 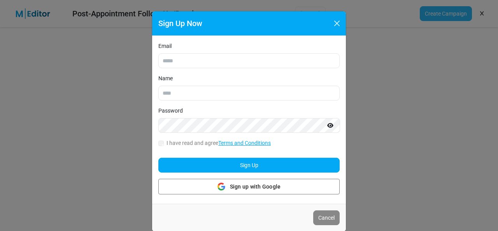 What do you see at coordinates (244, 143) in the screenshot?
I see `a: Terms and Conditions` at bounding box center [244, 143].